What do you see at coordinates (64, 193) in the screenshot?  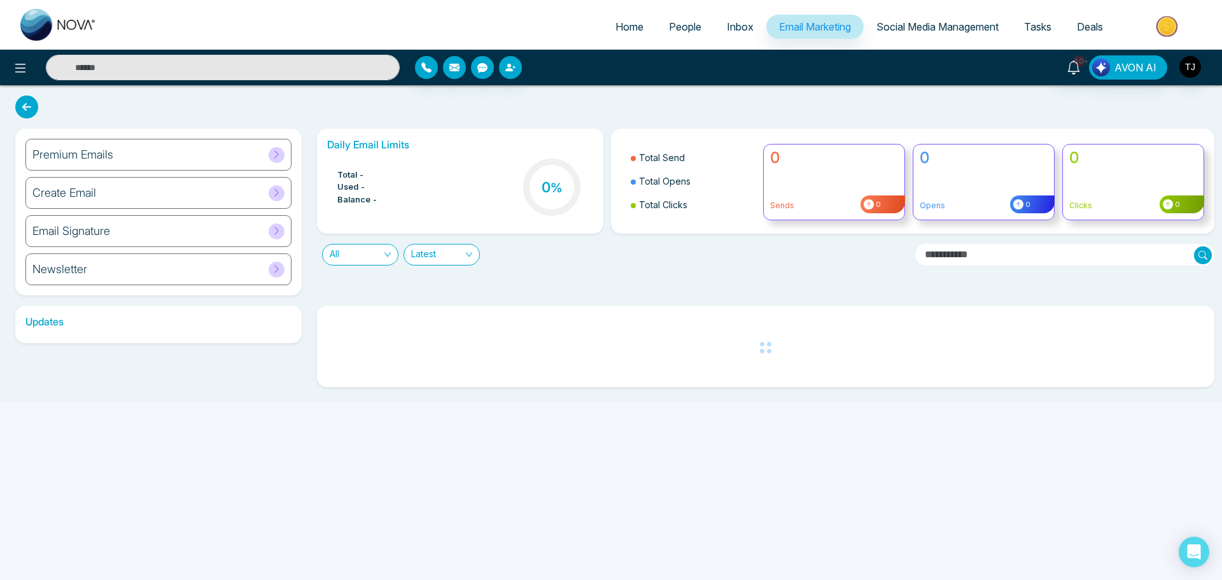 I see `h6: Create Email` at bounding box center [64, 193].